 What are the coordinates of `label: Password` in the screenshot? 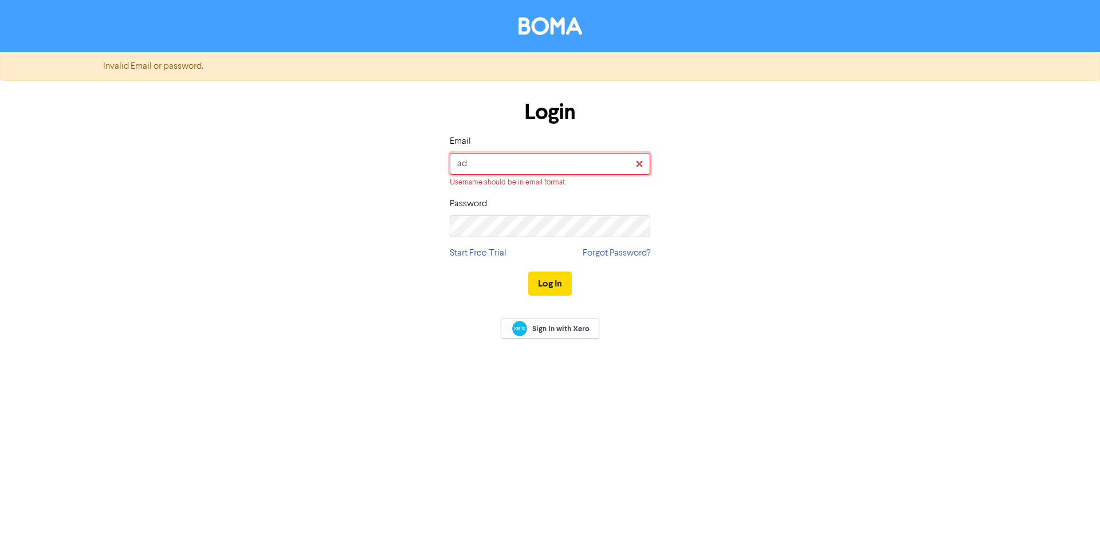 It's located at (468, 204).